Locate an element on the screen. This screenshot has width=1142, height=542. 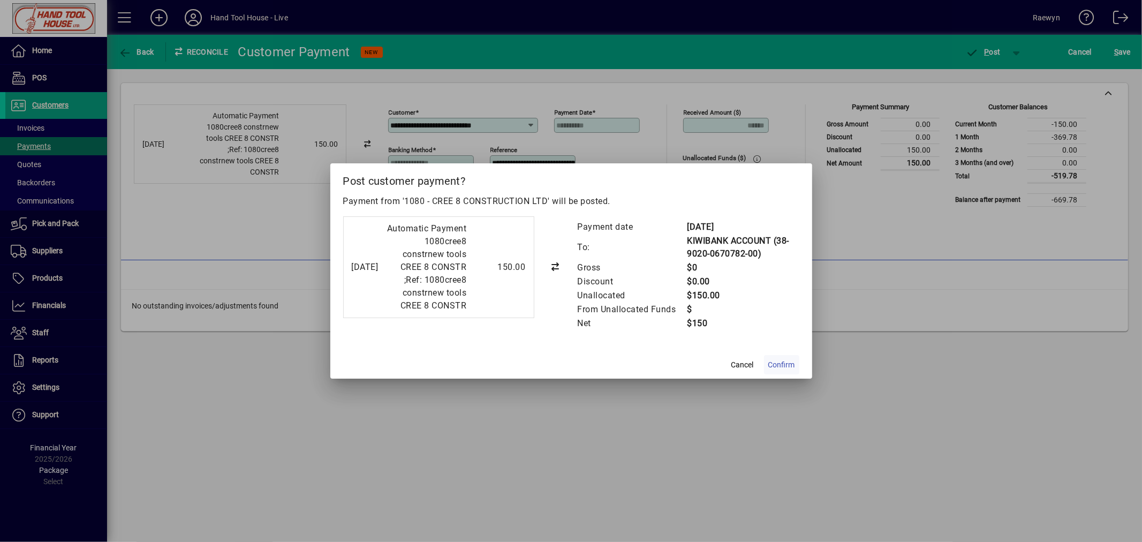
td: Net is located at coordinates (632, 323).